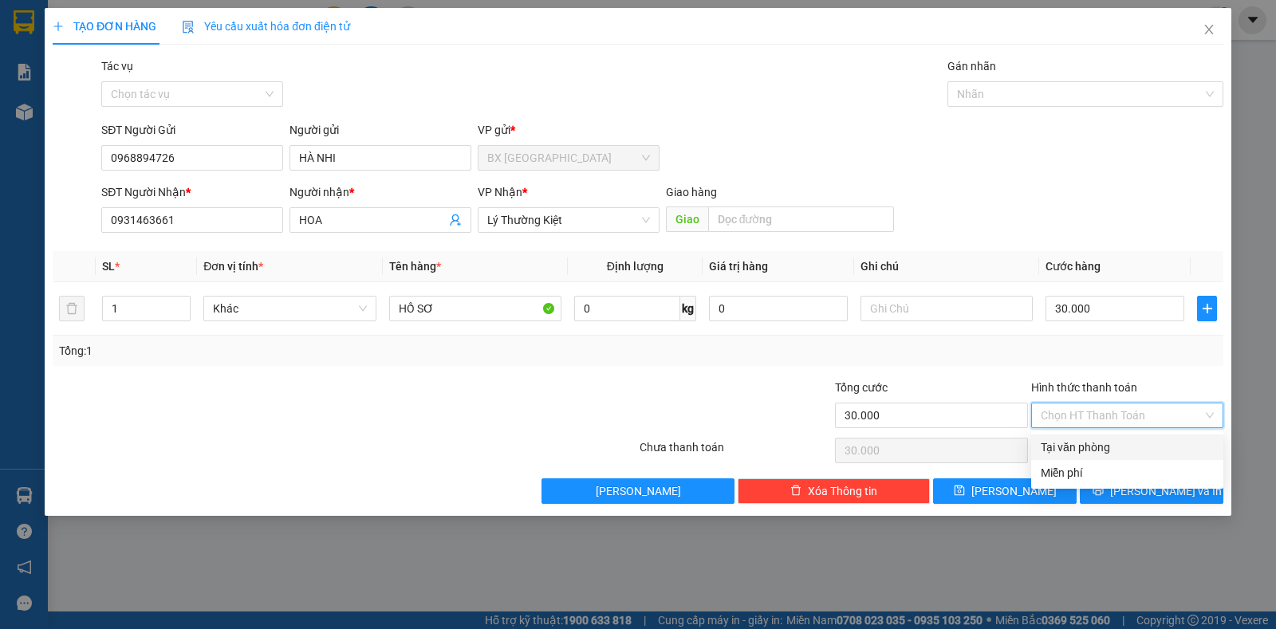  I want to click on div: 70.000, so click(95, 112).